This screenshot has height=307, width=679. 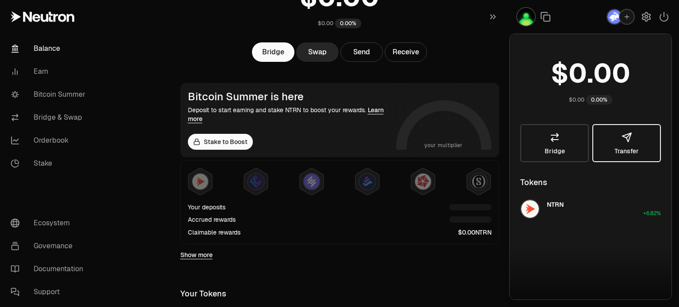 What do you see at coordinates (290, 97) in the screenshot?
I see `div: Bitcoin Summer is here` at bounding box center [290, 97].